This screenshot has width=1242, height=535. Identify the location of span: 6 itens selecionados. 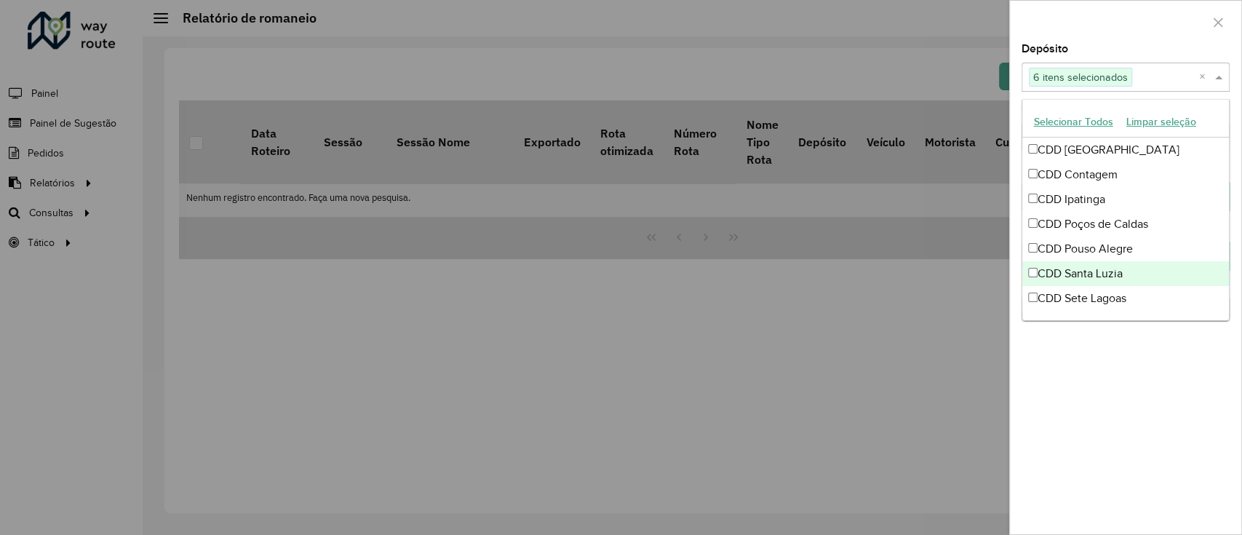
(1080, 77).